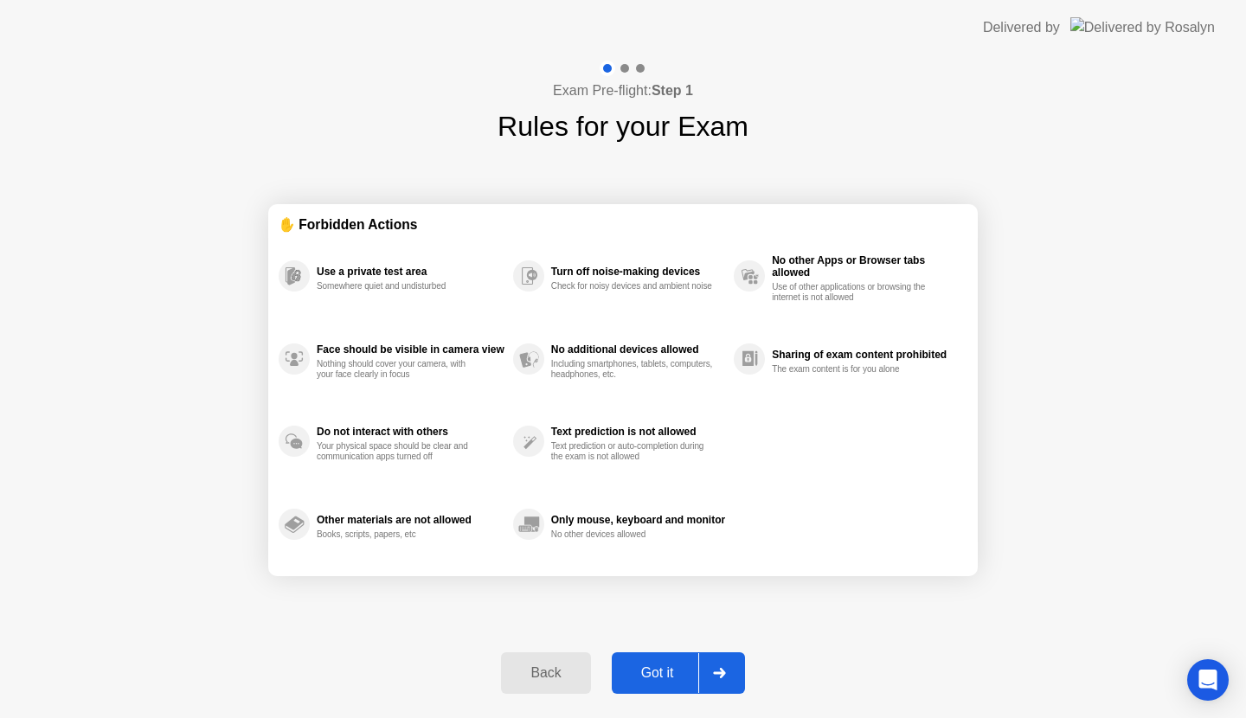  I want to click on div: Back, so click(545, 673).